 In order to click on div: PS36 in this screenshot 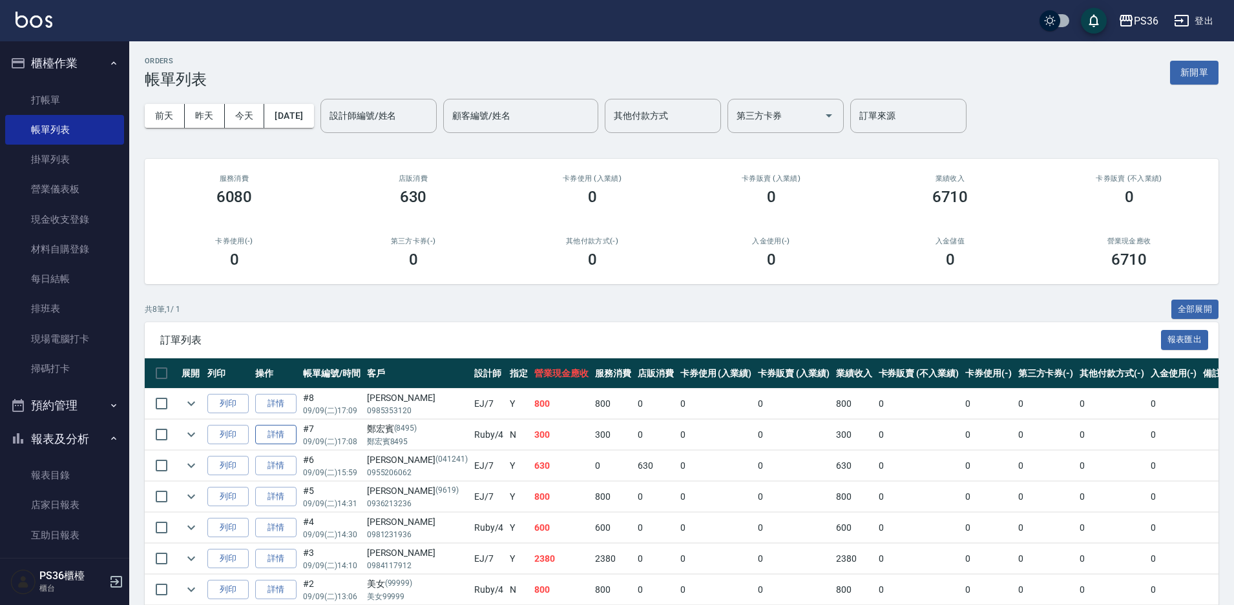, I will do `click(1146, 21)`.